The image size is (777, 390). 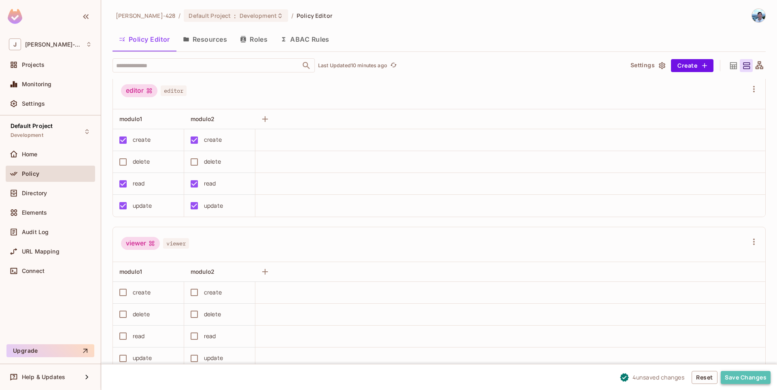 I want to click on button: Roles, so click(x=254, y=39).